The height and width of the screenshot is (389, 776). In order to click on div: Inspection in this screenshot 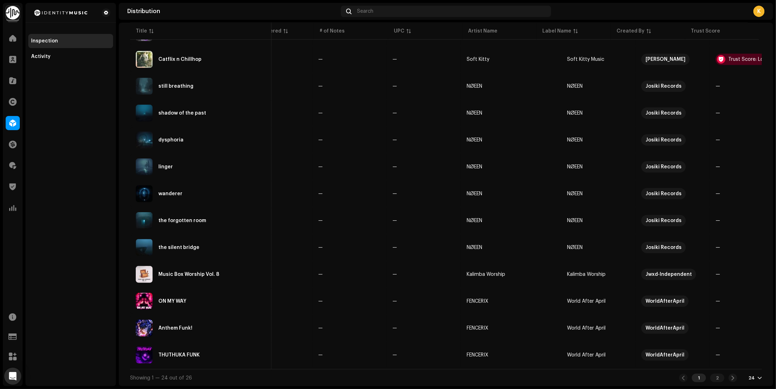, I will do `click(45, 41)`.